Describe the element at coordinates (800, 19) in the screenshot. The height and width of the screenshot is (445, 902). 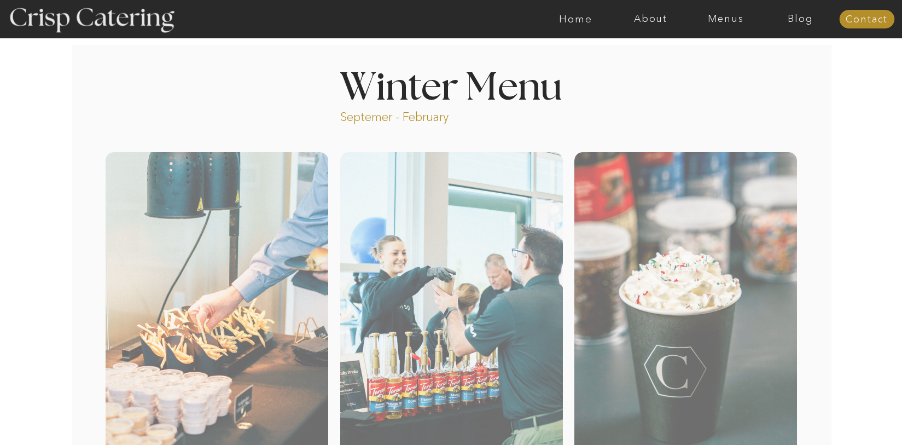
I see `a: Blog` at that location.